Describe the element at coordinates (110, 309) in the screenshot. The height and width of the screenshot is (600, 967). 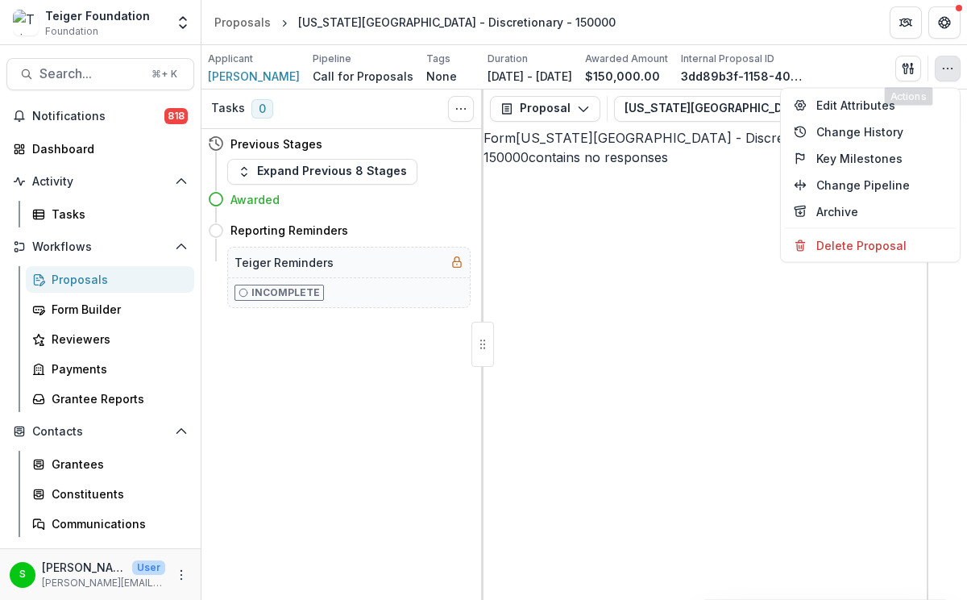
I see `a: Form Builder` at that location.